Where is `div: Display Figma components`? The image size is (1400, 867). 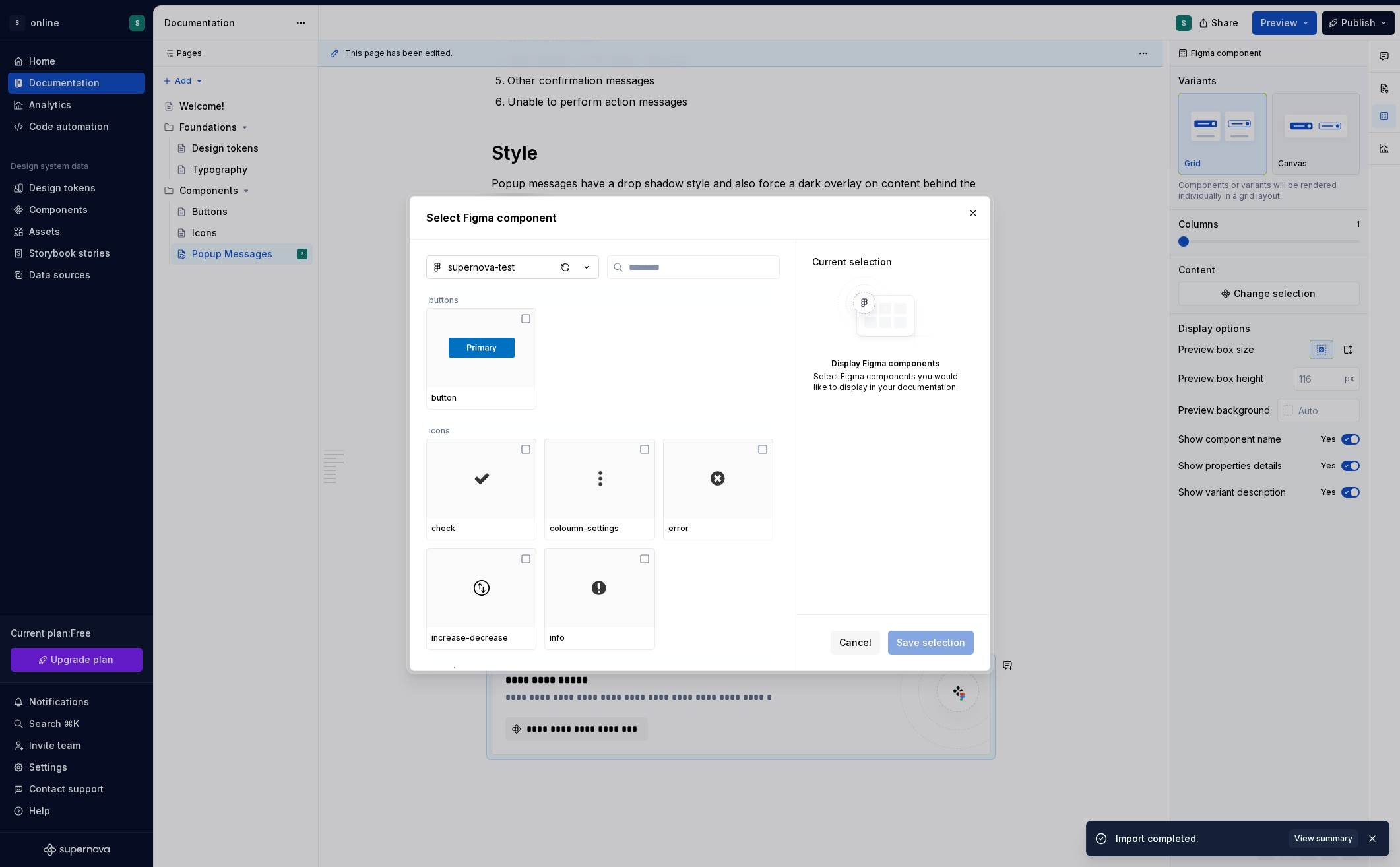
div: Display Figma components is located at coordinates (885, 363).